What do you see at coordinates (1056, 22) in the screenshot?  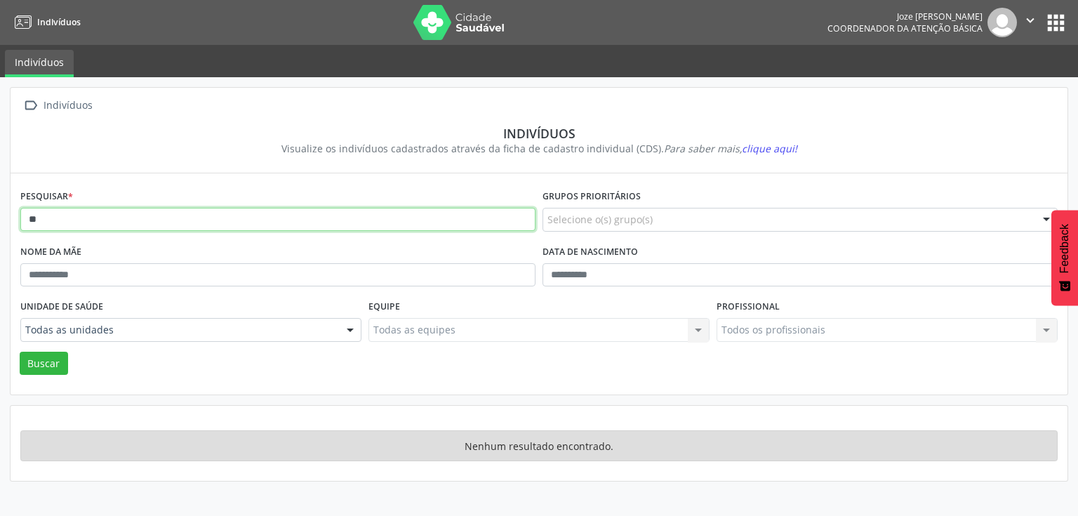 I see `button: apps` at bounding box center [1056, 22].